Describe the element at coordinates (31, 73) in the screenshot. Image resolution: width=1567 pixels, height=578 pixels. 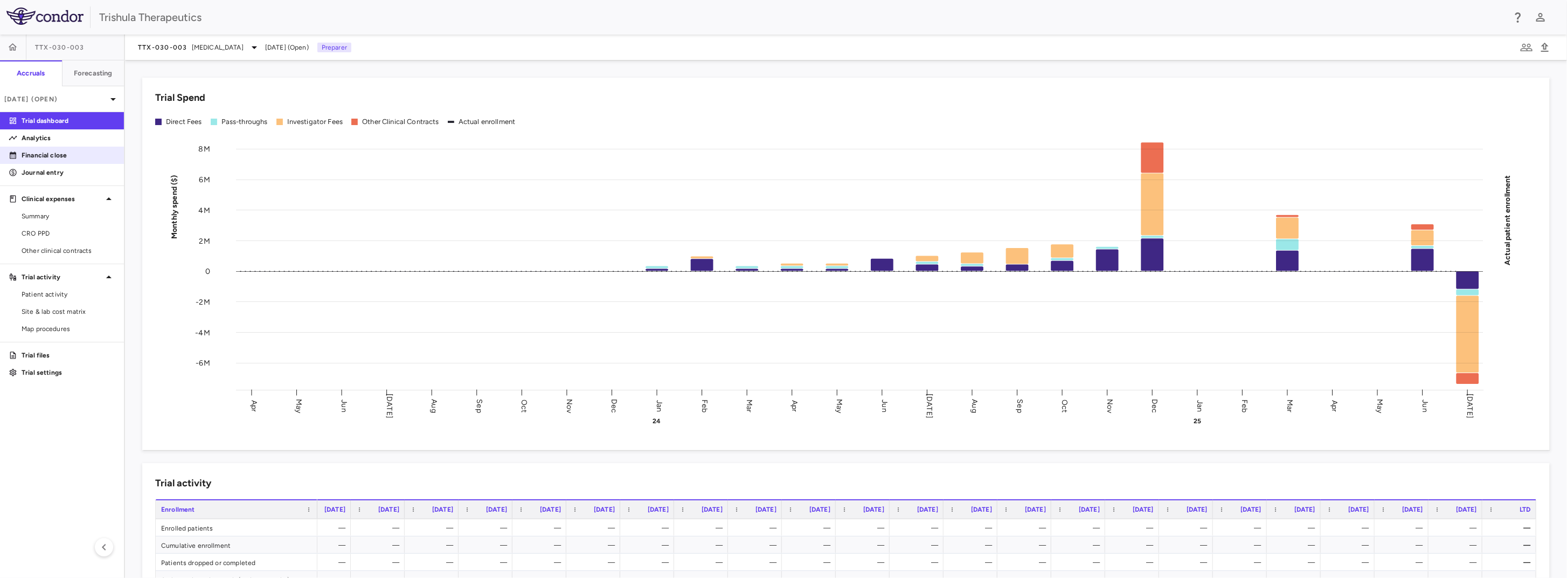
I see `h6: Accruals` at that location.